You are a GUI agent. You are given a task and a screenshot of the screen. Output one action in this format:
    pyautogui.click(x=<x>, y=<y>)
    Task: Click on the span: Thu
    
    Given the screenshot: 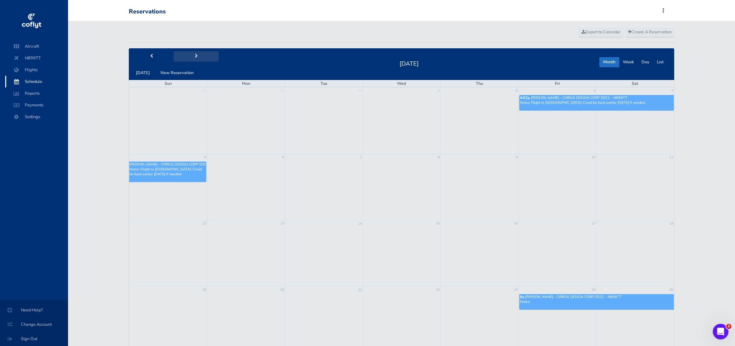 What is the action you would take?
    pyautogui.click(x=479, y=84)
    